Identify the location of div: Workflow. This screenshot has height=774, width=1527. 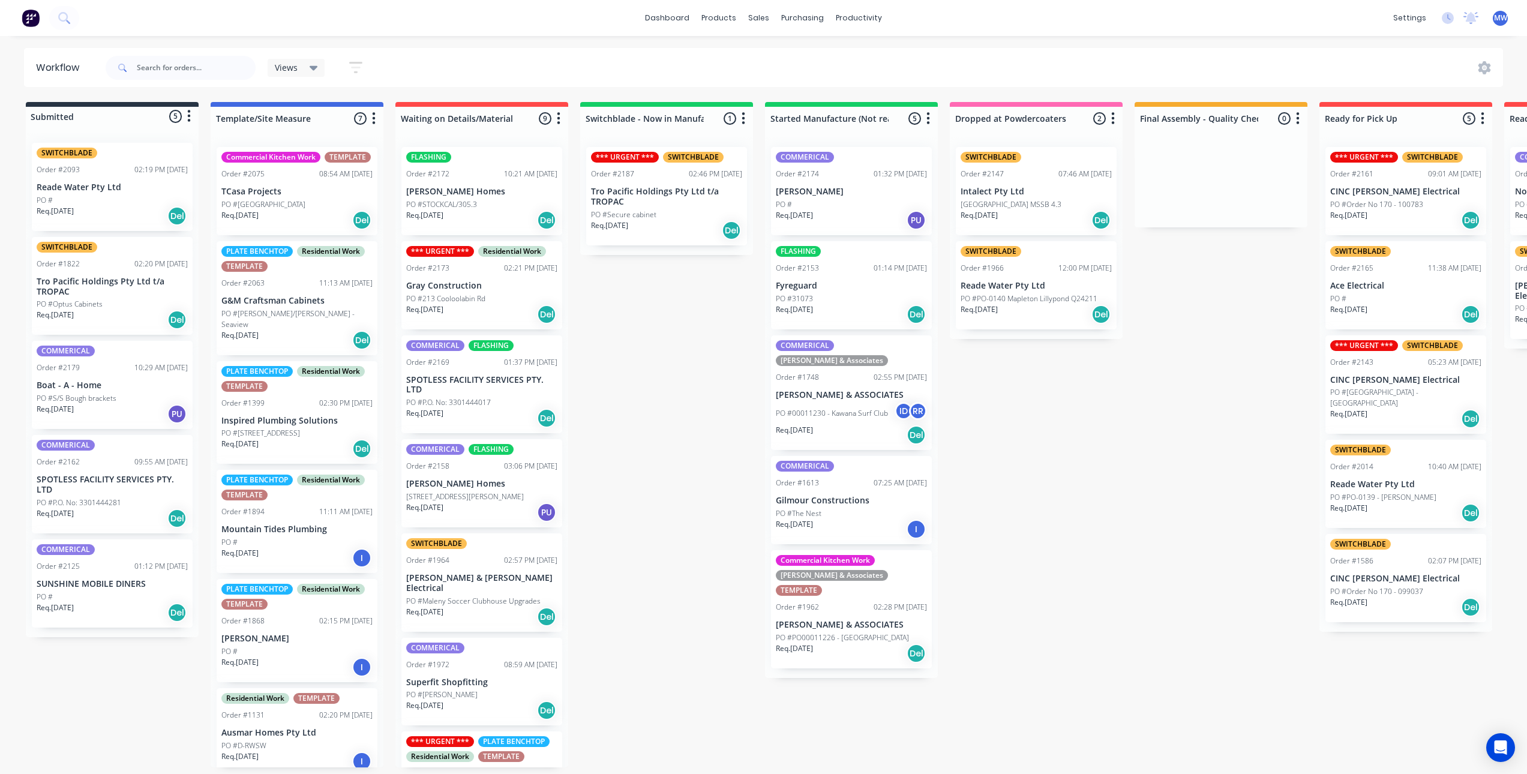
(61, 68).